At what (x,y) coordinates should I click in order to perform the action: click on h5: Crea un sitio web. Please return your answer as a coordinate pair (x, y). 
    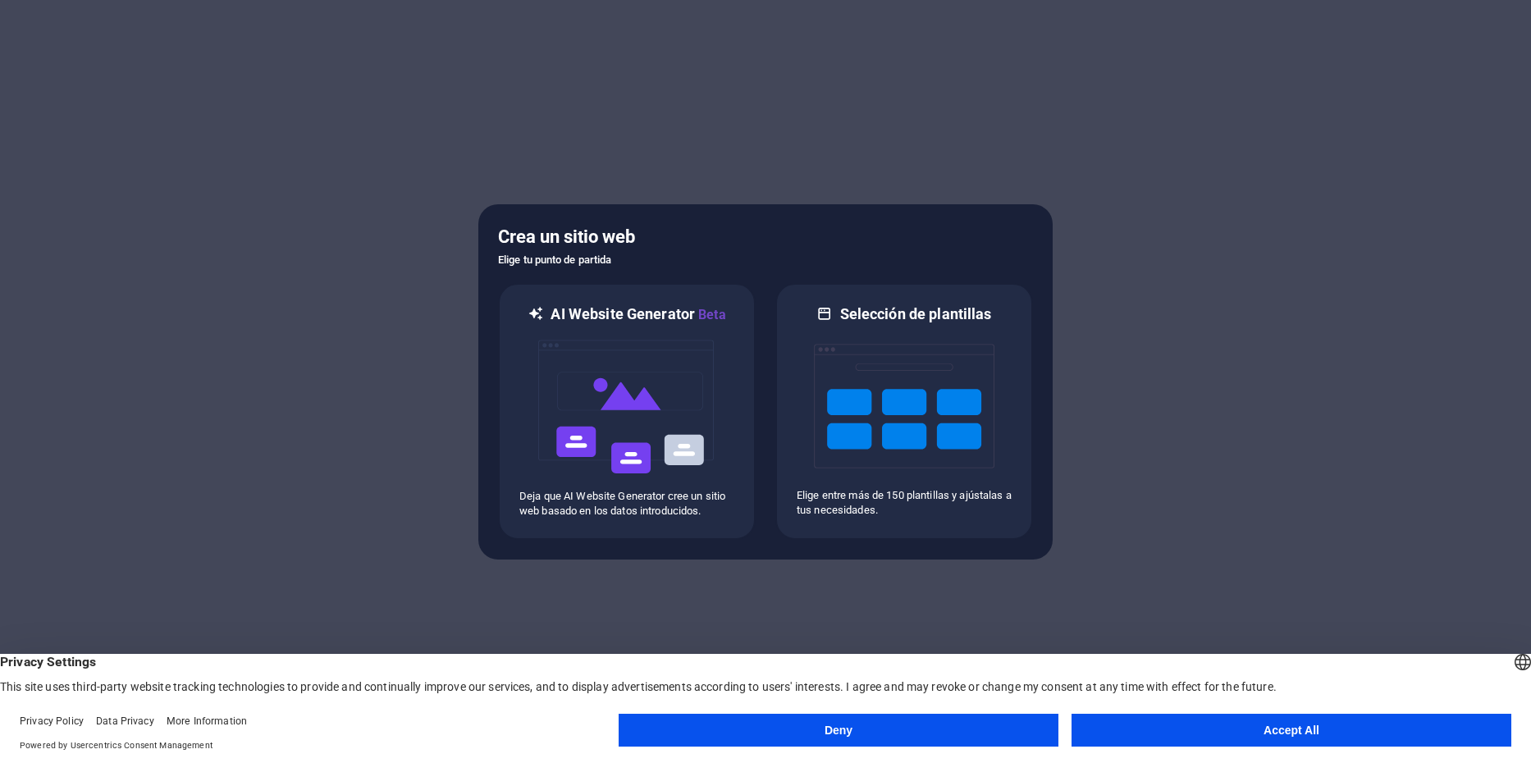
    Looking at the image, I should click on (765, 237).